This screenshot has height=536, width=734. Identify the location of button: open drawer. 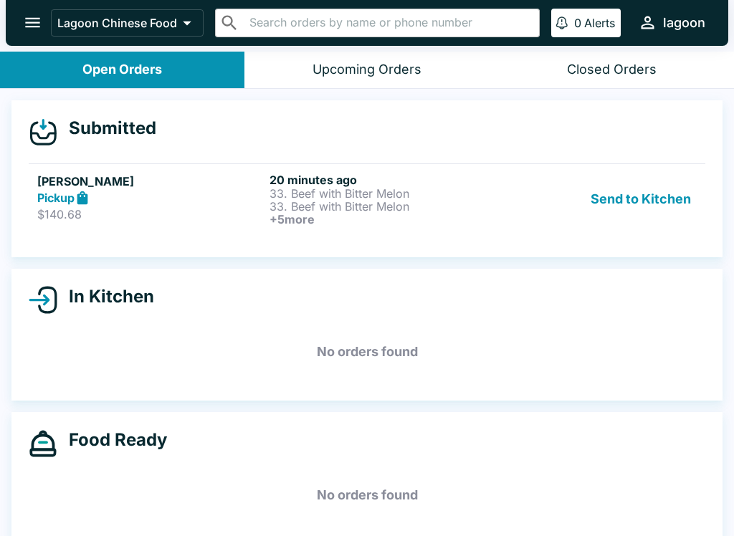
(32, 22).